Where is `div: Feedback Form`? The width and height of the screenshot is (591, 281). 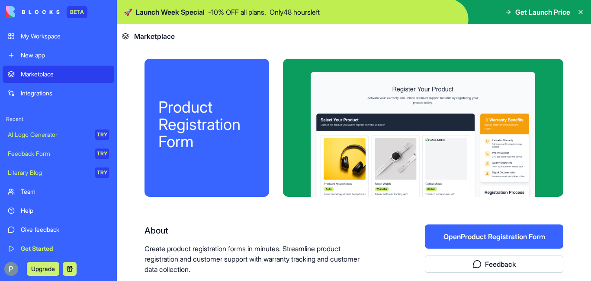
div: Feedback Form is located at coordinates (48, 154).